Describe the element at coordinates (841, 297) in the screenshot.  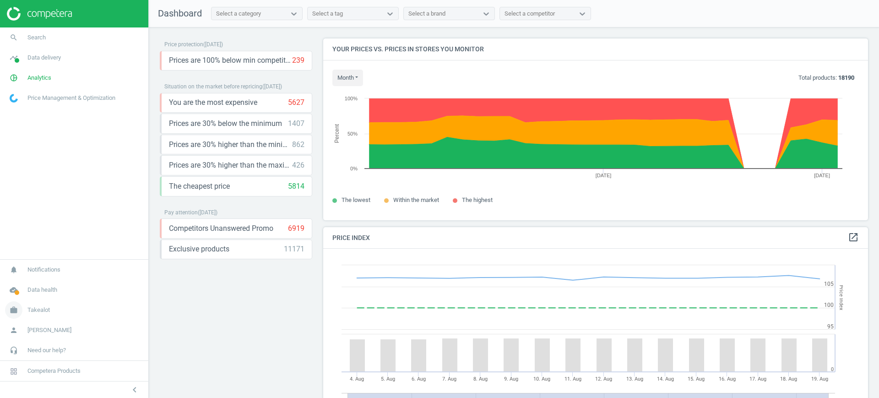
I see `tspan: Price Index` at that location.